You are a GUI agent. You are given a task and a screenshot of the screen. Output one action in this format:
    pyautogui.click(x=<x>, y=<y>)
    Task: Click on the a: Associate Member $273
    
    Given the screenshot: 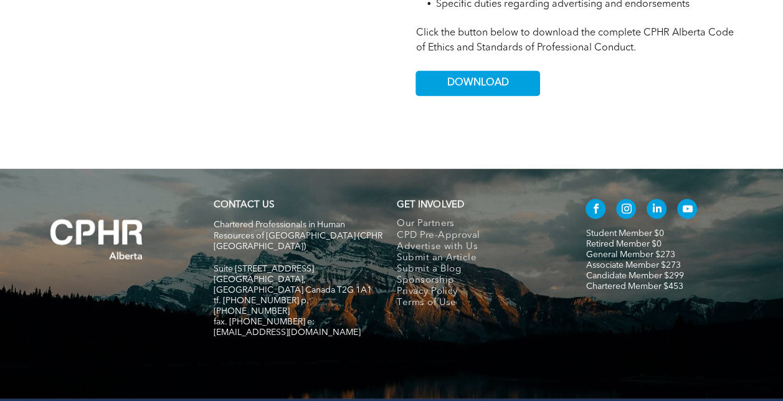 What is the action you would take?
    pyautogui.click(x=633, y=265)
    